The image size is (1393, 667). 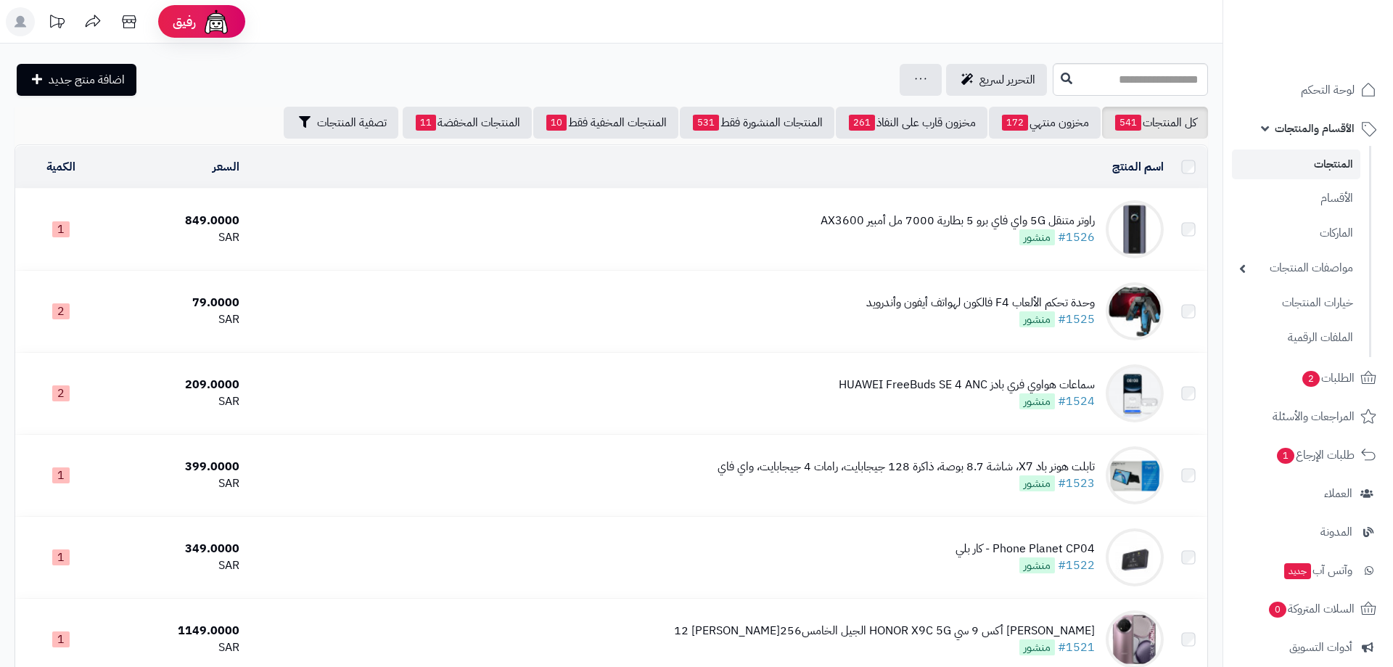 What do you see at coordinates (1134, 475) in the screenshot?
I see `img: تابلت هونر باد X7، شاشة 8.7 بوصة، ذاكرة 128 جيجابايت، رامات 4 جيجابايت، واي فاي` at bounding box center [1134, 475].